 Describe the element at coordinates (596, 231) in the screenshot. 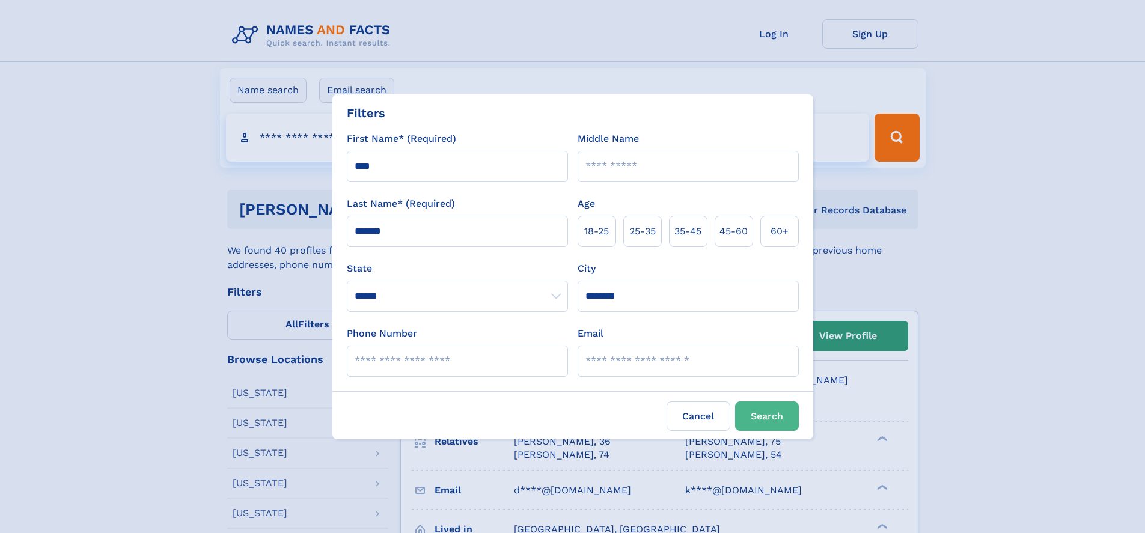

I see `span: 18‑25` at that location.